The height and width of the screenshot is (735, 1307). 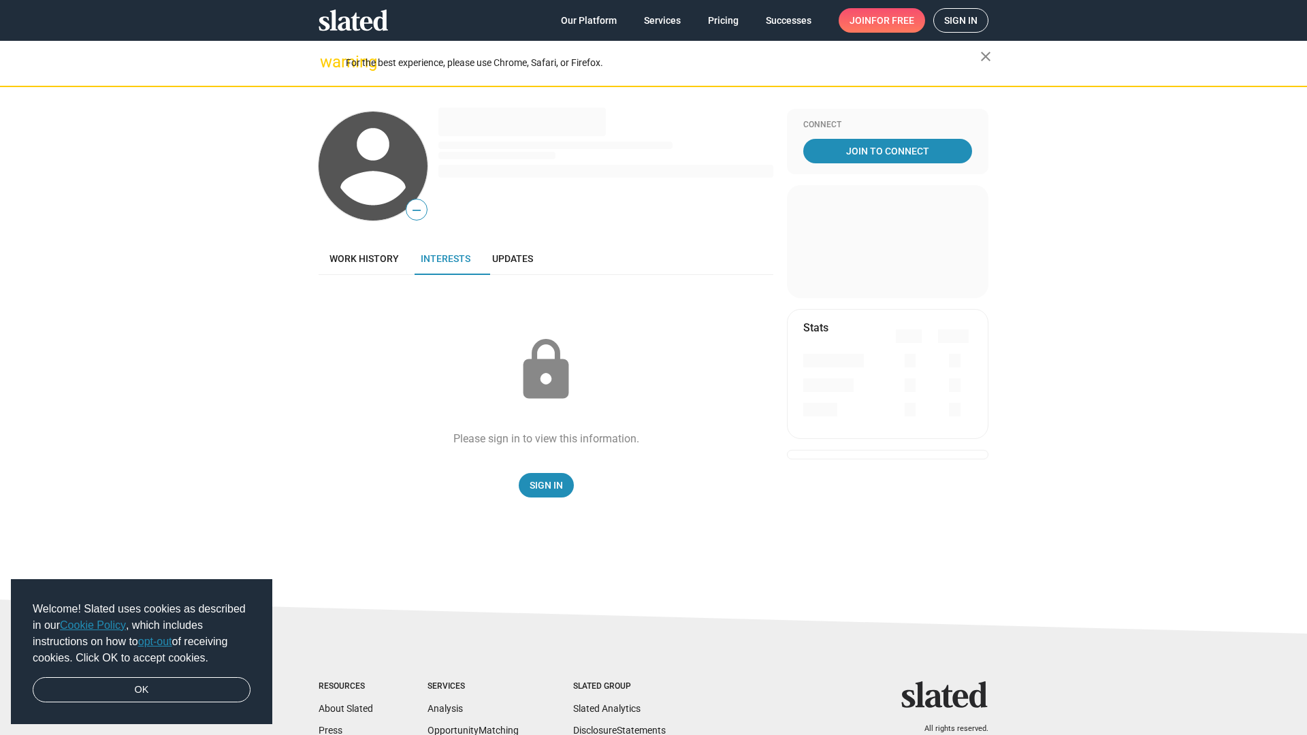 I want to click on div: Slated Group, so click(x=619, y=687).